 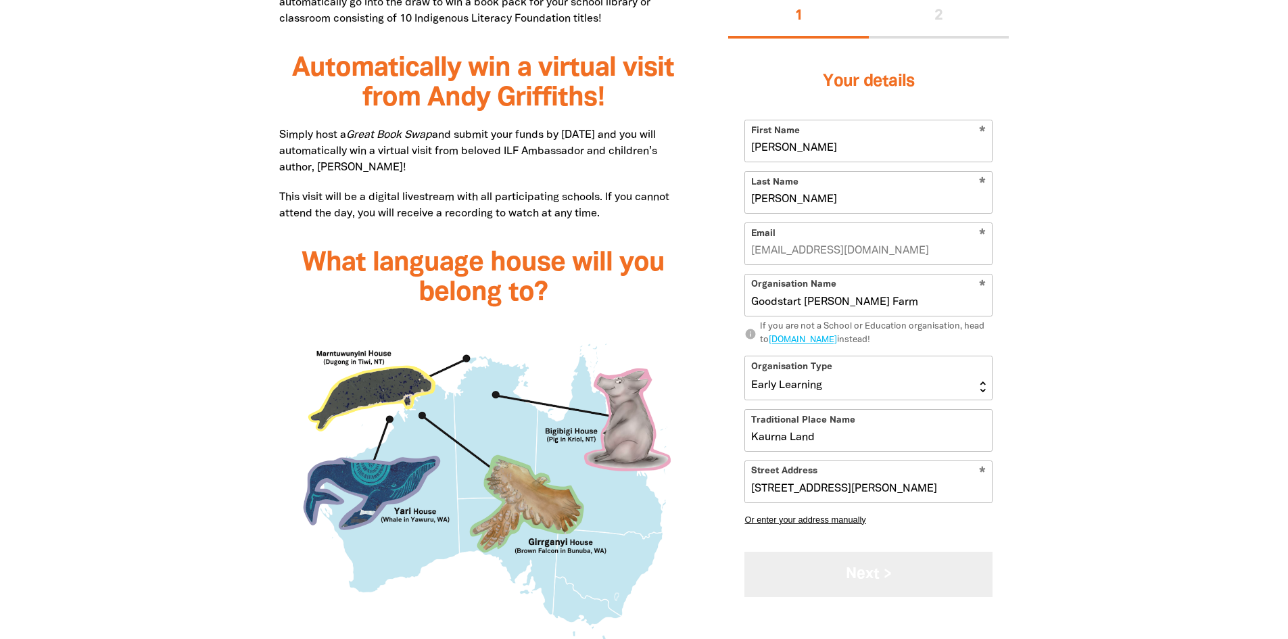 I want to click on span: What language house will you belong to?, so click(x=483, y=278).